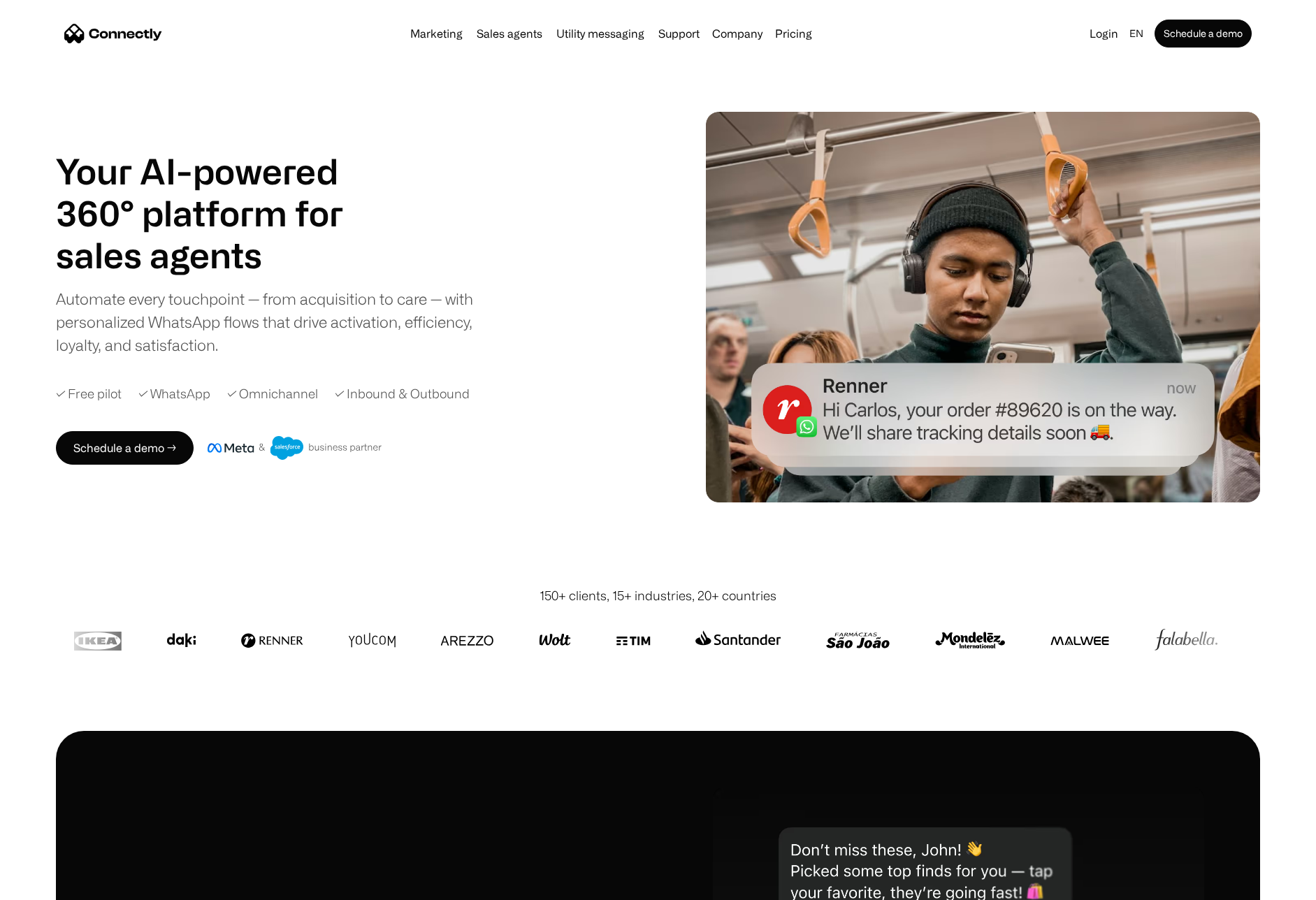 This screenshot has width=1316, height=900. I want to click on a: Marketing, so click(436, 33).